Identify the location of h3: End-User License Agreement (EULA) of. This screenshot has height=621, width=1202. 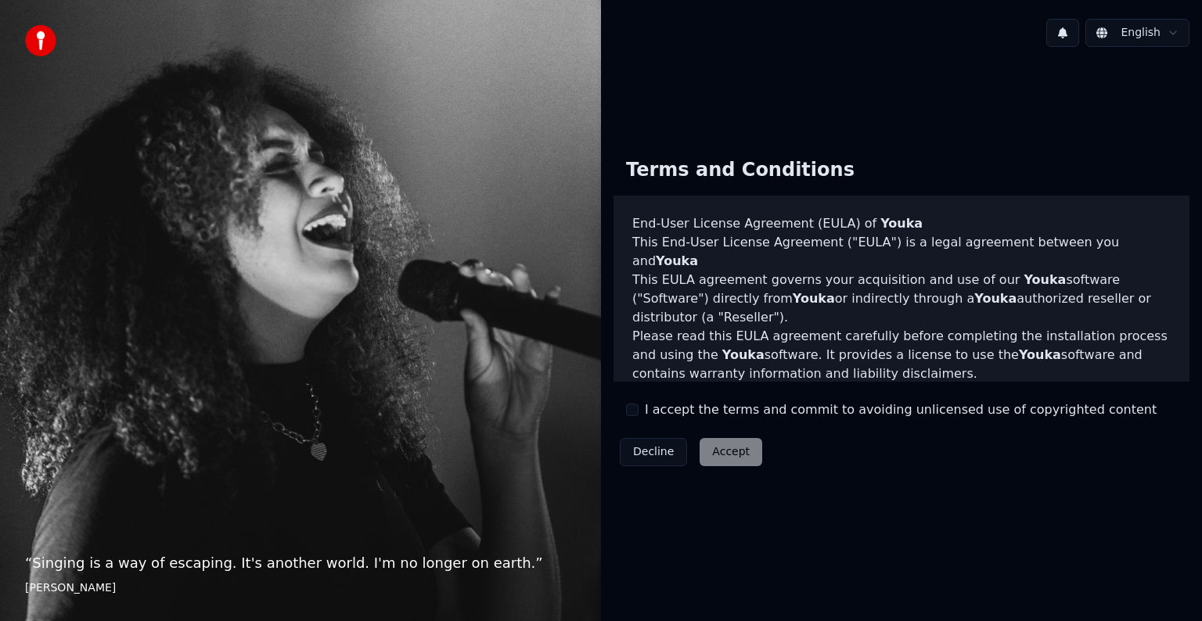
(901, 224).